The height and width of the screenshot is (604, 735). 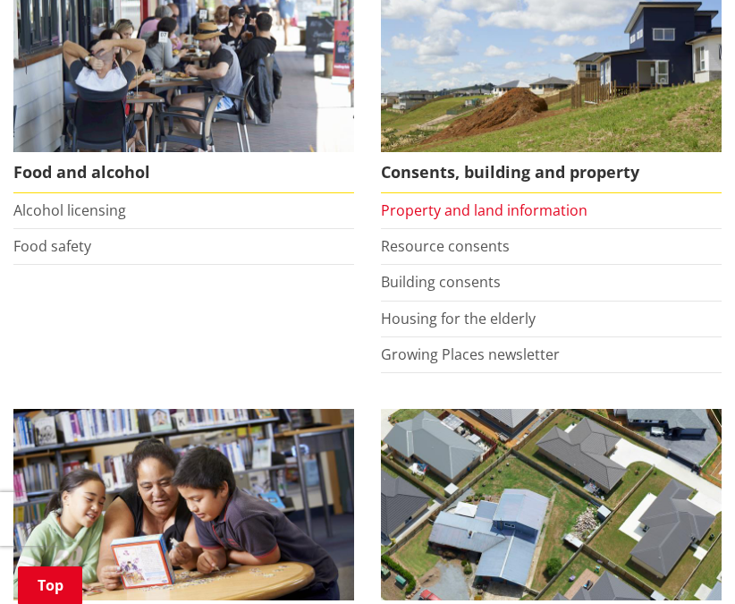 What do you see at coordinates (551, 173) in the screenshot?
I see `span: Consents, building and property` at bounding box center [551, 173].